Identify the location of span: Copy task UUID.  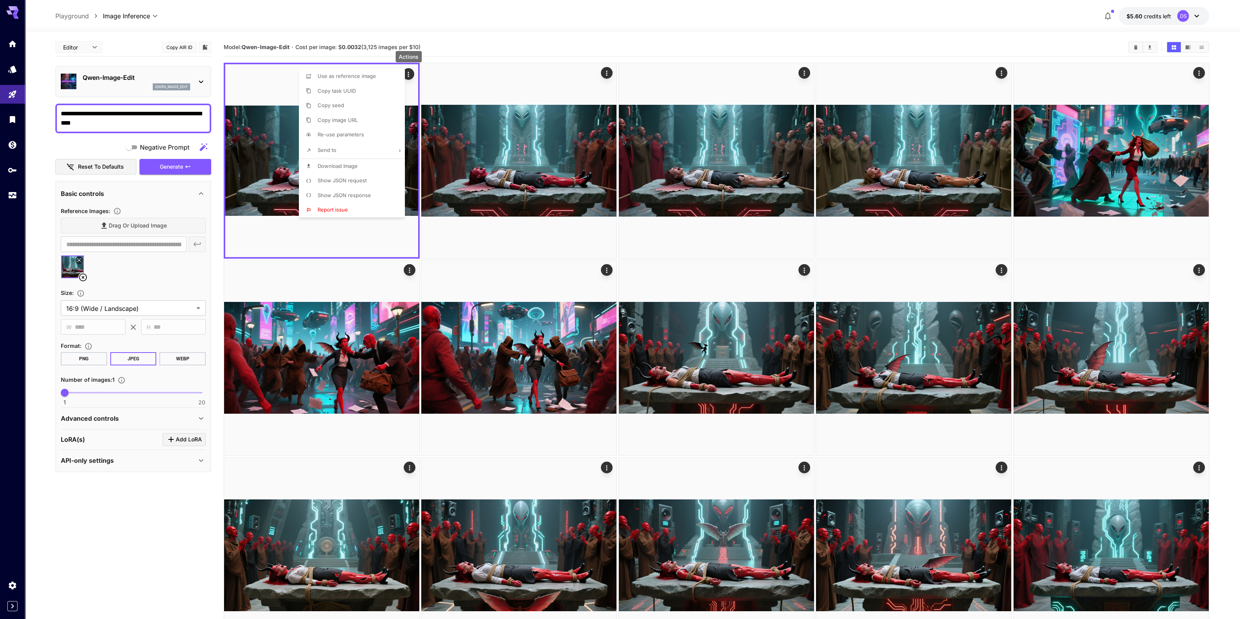
(337, 91).